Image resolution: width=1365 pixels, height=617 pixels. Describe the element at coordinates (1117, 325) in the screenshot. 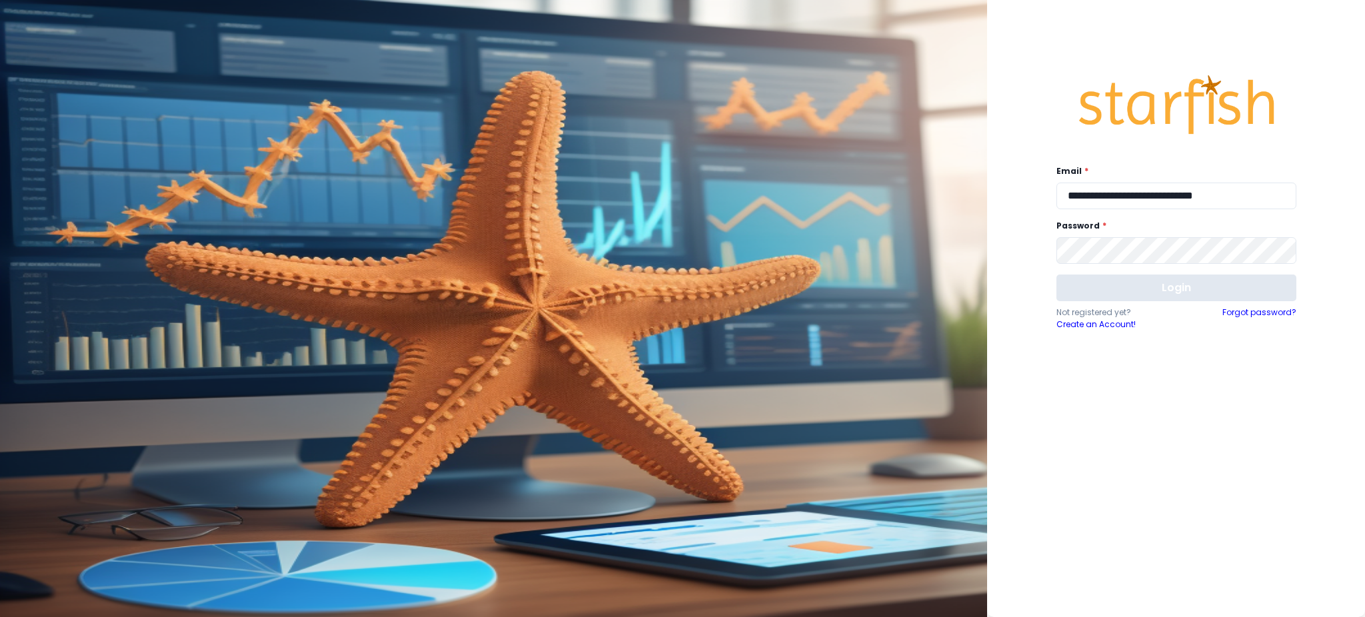

I see `a: Create an Account!` at that location.